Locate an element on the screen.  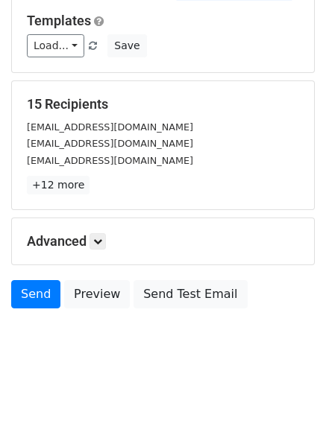
h5: Advanced is located at coordinates (162, 241).